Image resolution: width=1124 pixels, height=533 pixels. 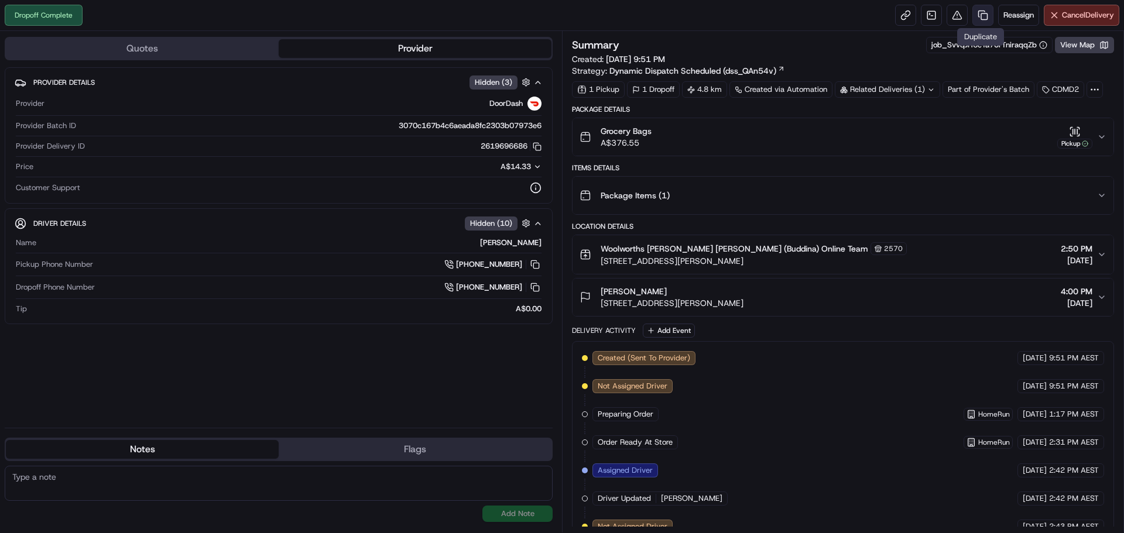 I want to click on div: Created via Automation, so click(x=781, y=90).